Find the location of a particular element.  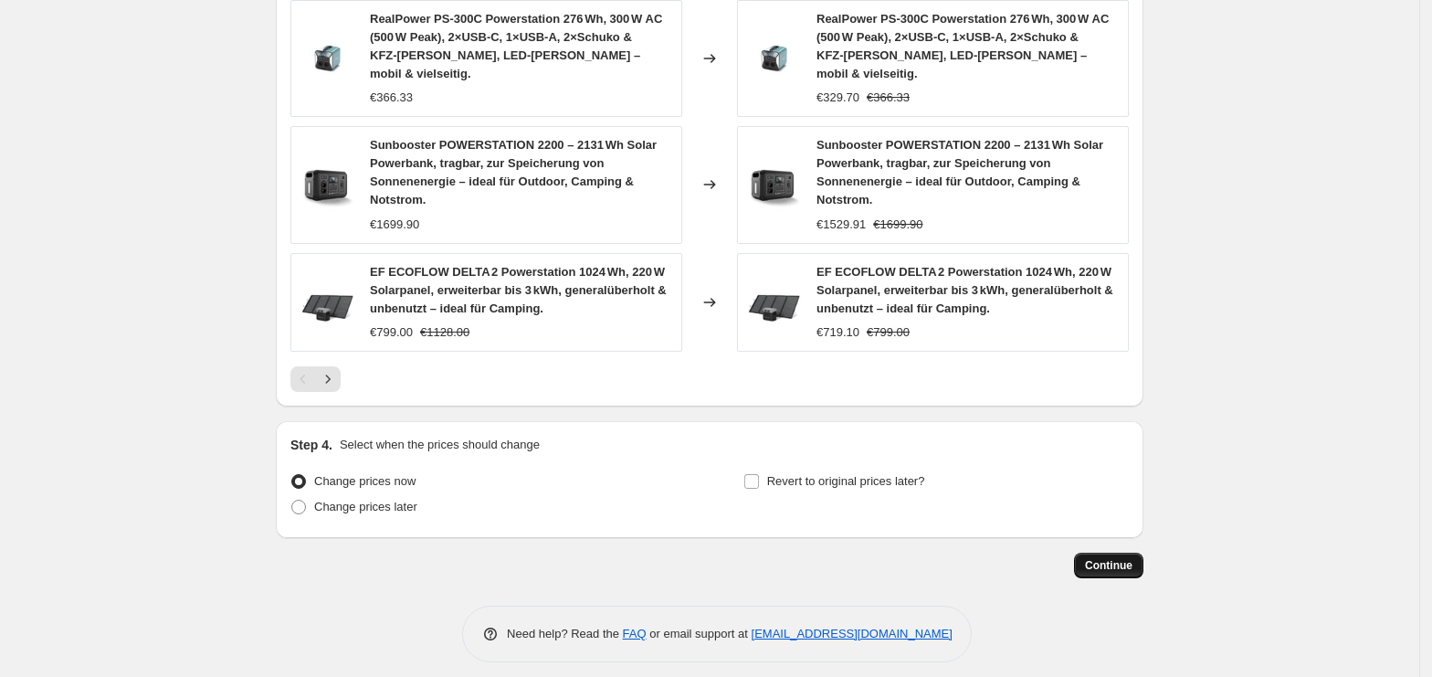

span: or email support at is located at coordinates (699, 633).